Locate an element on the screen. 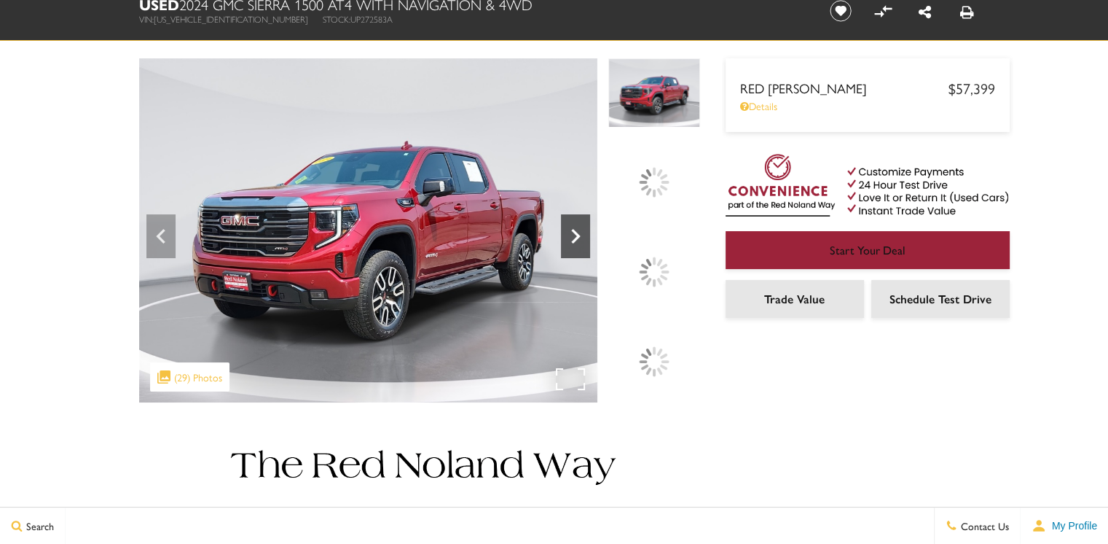 The height and width of the screenshot is (544, 1108). span: Contact Us is located at coordinates (983, 525).